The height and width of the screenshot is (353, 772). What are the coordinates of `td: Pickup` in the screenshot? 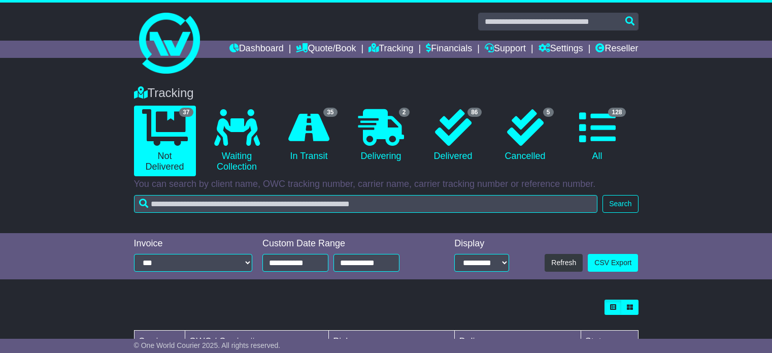 It's located at (392, 342).